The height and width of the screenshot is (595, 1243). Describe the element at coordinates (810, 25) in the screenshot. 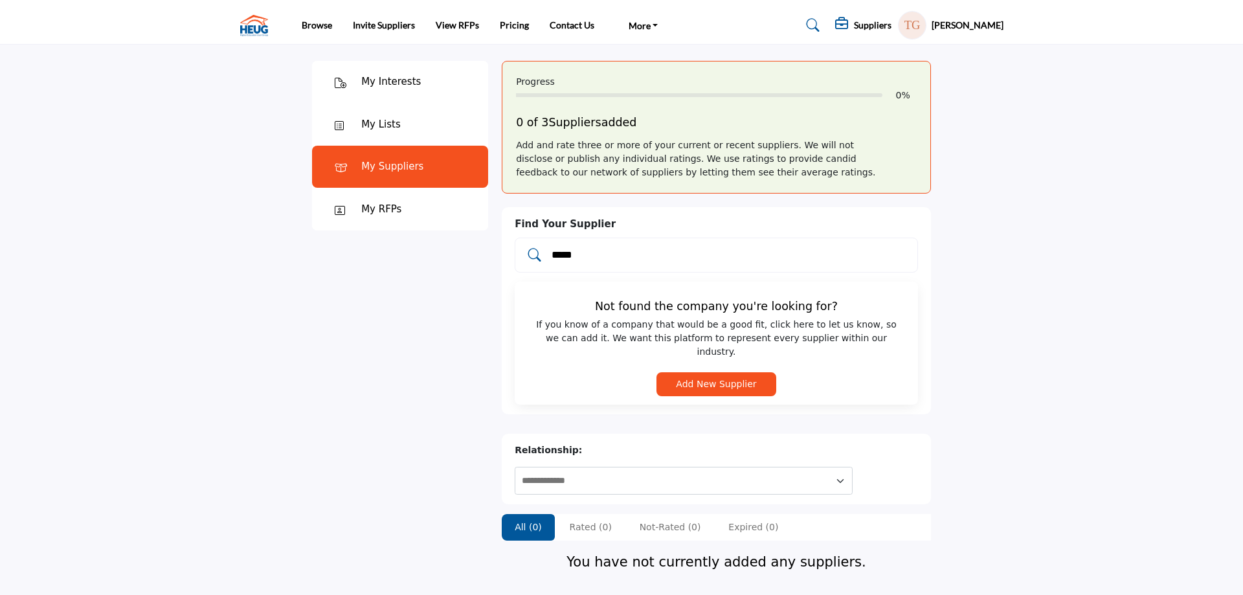

I see `a: Search` at that location.